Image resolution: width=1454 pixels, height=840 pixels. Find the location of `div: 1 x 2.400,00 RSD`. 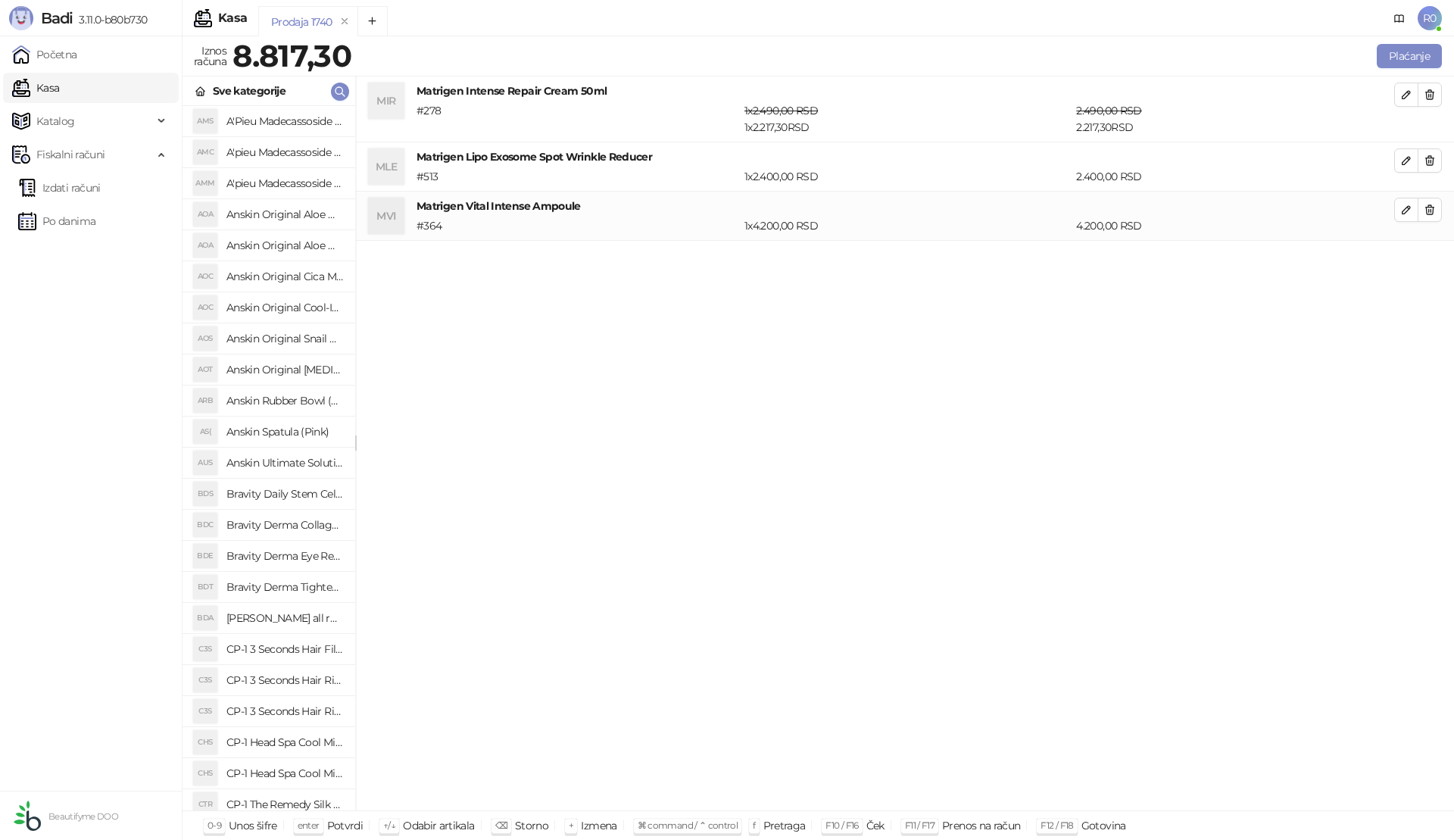

div: 1 x 2.400,00 RSD is located at coordinates (907, 176).